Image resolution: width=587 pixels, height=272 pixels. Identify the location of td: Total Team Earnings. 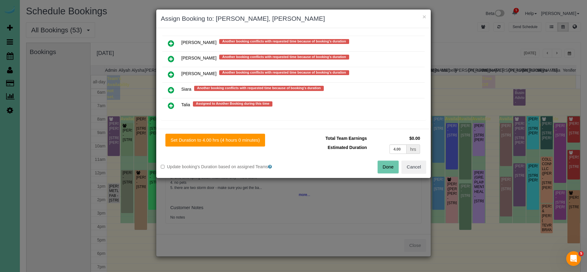
(333, 138).